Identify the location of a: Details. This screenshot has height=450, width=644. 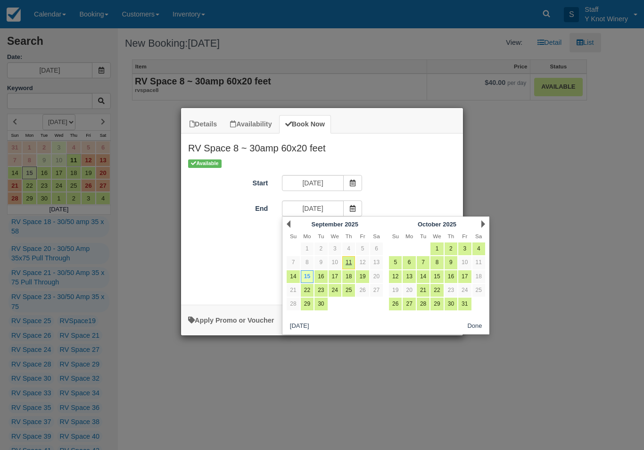
(203, 124).